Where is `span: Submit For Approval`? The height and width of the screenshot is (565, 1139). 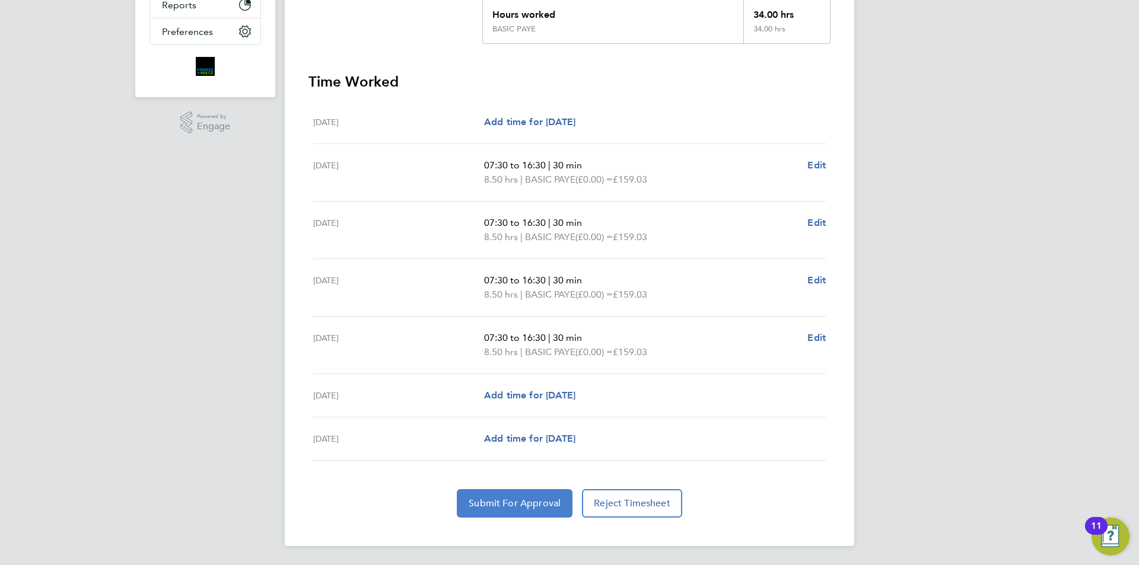 span: Submit For Approval is located at coordinates (514, 504).